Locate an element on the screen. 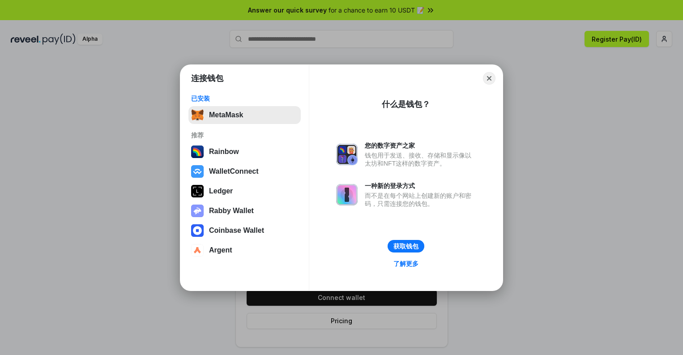  div: Rabby Wallet is located at coordinates (231, 211).